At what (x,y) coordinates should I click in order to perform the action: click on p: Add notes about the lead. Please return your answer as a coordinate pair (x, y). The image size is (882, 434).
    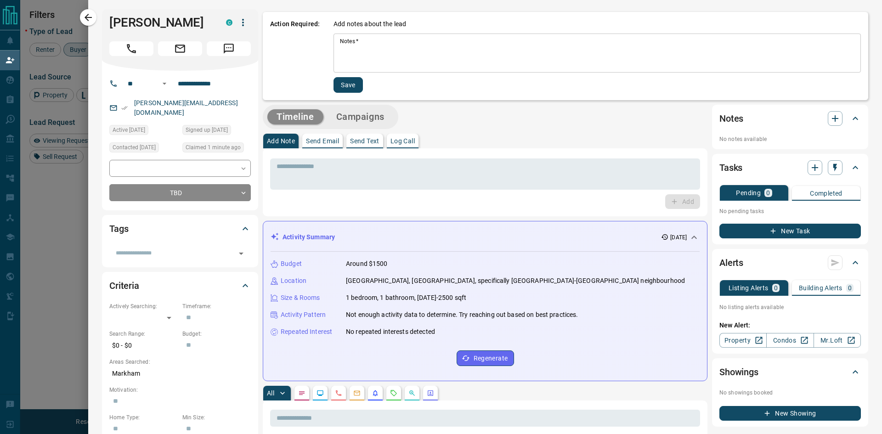
    Looking at the image, I should click on (370, 24).